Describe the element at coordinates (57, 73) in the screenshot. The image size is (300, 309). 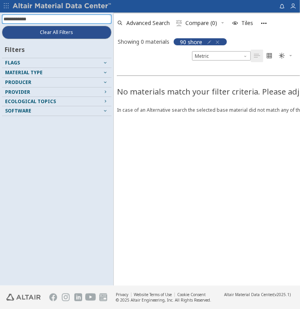
I see `button: Material Type` at that location.